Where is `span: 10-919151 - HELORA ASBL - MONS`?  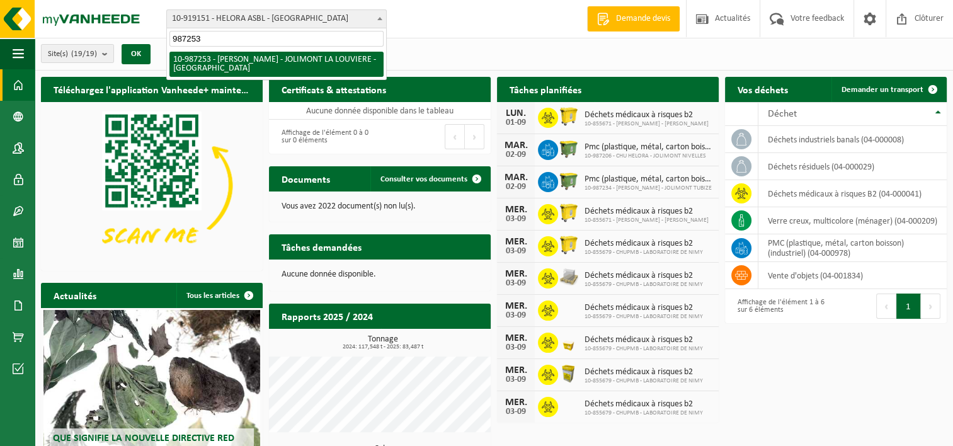
span: 10-919151 - HELORA ASBL - MONS is located at coordinates (277, 19).